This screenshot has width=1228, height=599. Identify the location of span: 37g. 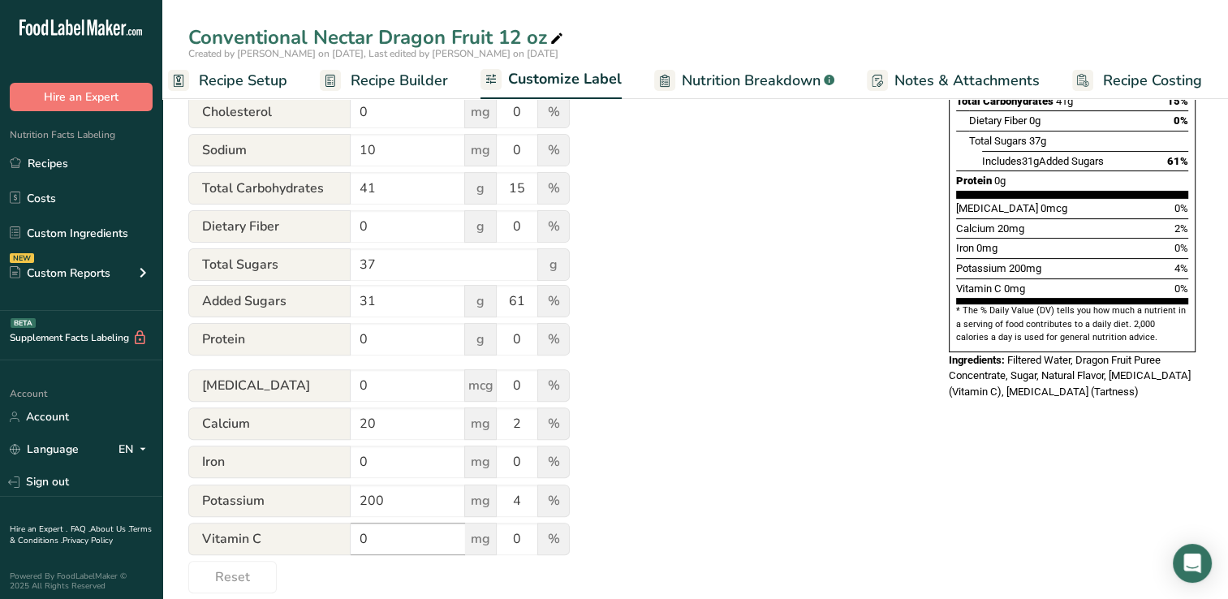
(1037, 140).